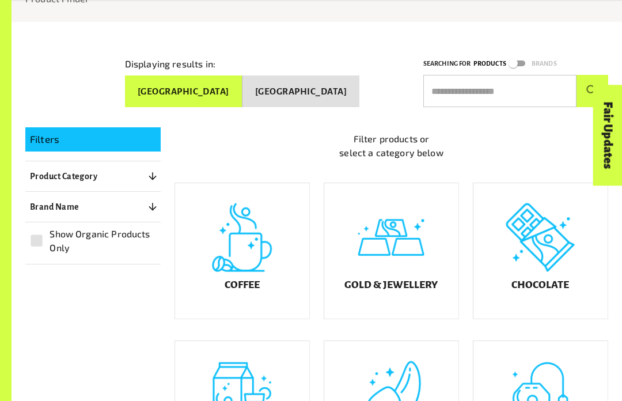 The height and width of the screenshot is (401, 622). What do you see at coordinates (102, 241) in the screenshot?
I see `span: Show Organic Products Only` at bounding box center [102, 241].